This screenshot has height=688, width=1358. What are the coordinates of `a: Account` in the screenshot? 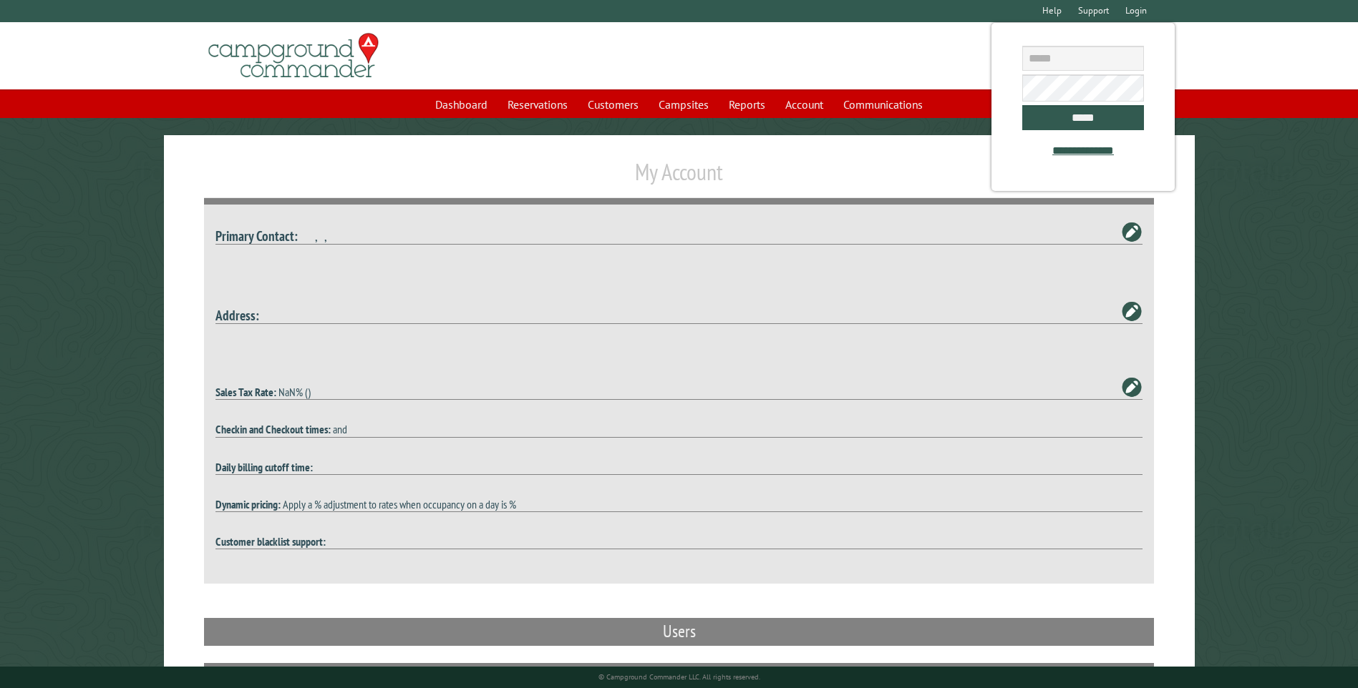 It's located at (804, 104).